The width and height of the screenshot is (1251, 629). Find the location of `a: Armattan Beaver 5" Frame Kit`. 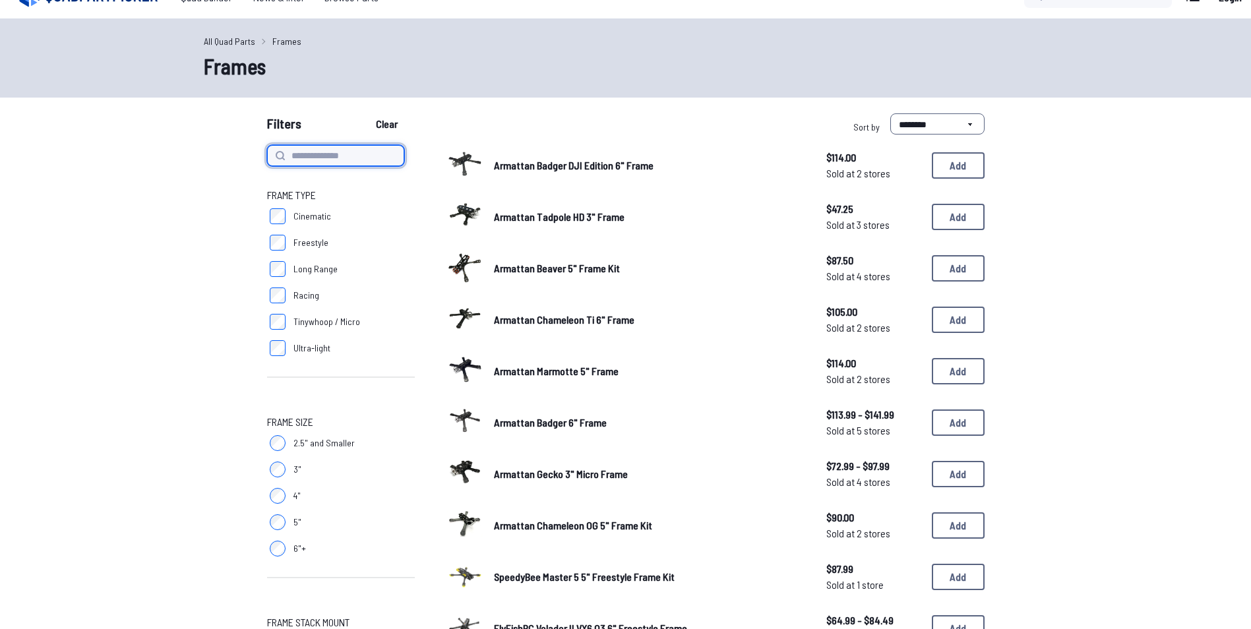

a: Armattan Beaver 5" Frame Kit is located at coordinates (650, 268).